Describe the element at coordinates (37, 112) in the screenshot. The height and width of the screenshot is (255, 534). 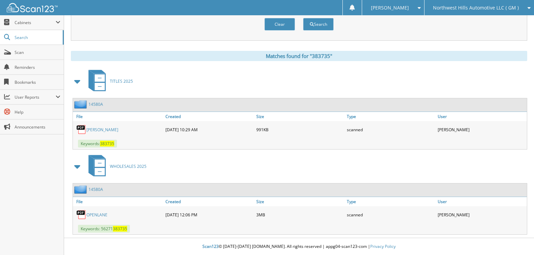
I see `span: Help` at that location.